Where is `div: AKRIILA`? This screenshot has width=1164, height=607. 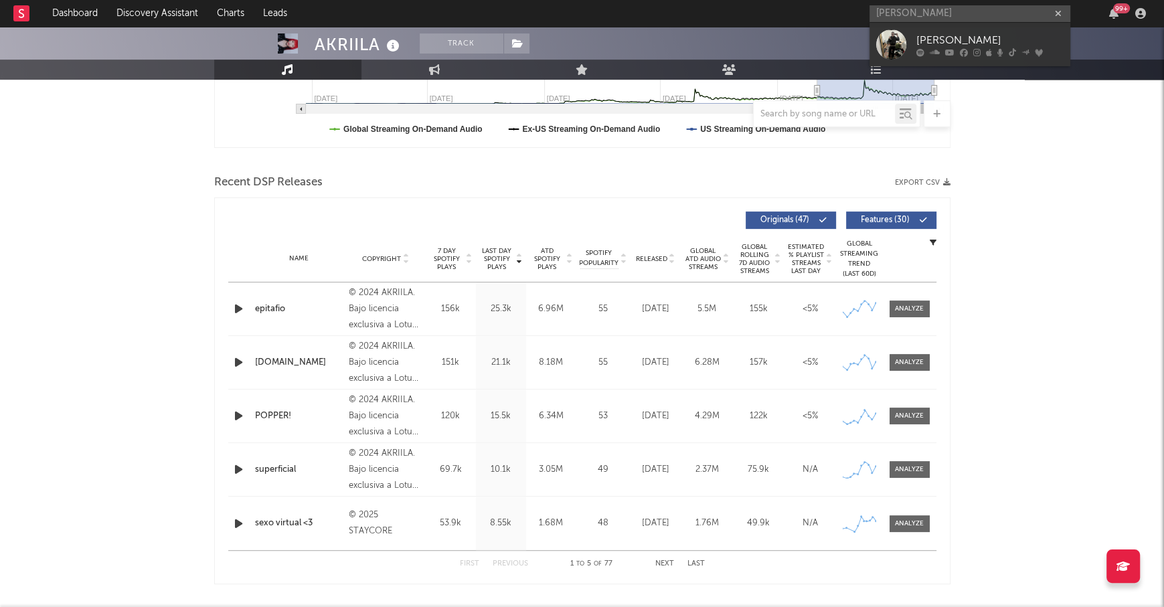 div: AKRIILA is located at coordinates (359, 44).